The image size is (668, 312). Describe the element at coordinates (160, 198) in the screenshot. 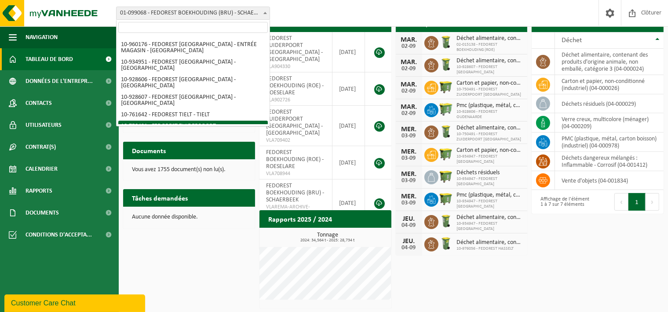

I see `h2: Tâches demandées` at that location.